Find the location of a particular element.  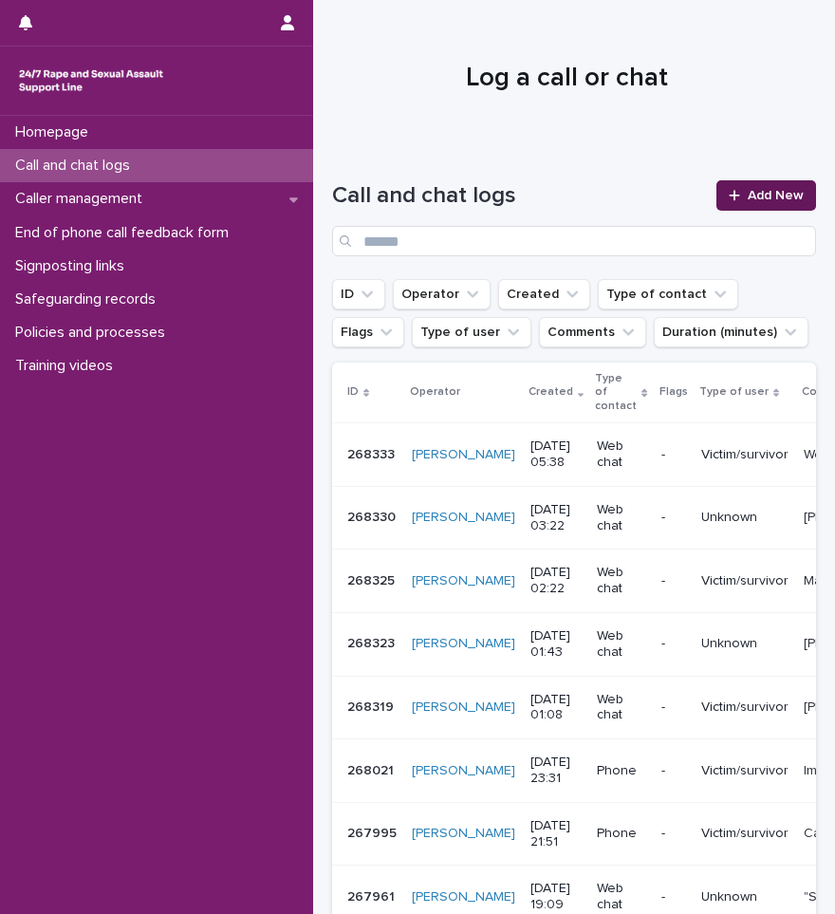

p: Policies and processes is located at coordinates (94, 332).